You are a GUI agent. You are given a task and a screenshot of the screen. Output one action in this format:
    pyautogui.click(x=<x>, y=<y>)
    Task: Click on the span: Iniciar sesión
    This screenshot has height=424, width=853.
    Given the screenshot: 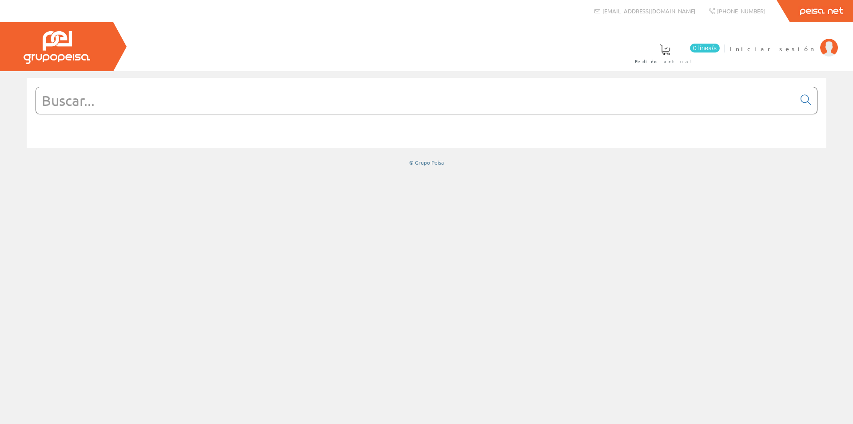 What is the action you would take?
    pyautogui.click(x=773, y=48)
    